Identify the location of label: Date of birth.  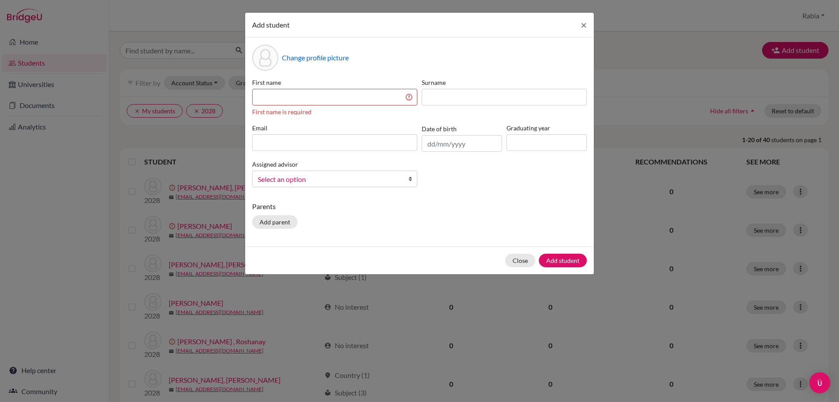
(439, 129).